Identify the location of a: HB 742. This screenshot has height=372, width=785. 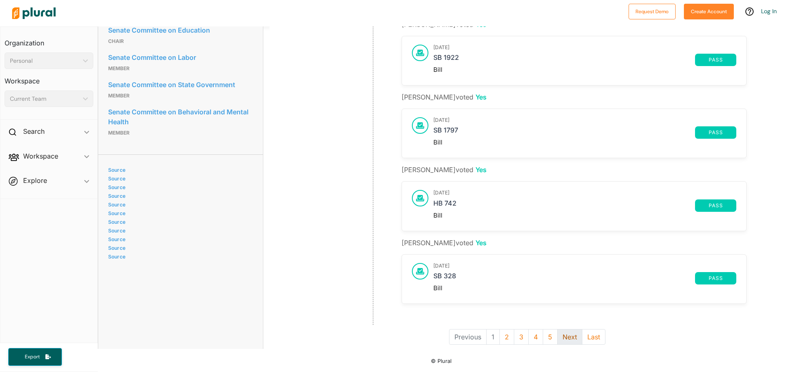
(564, 205).